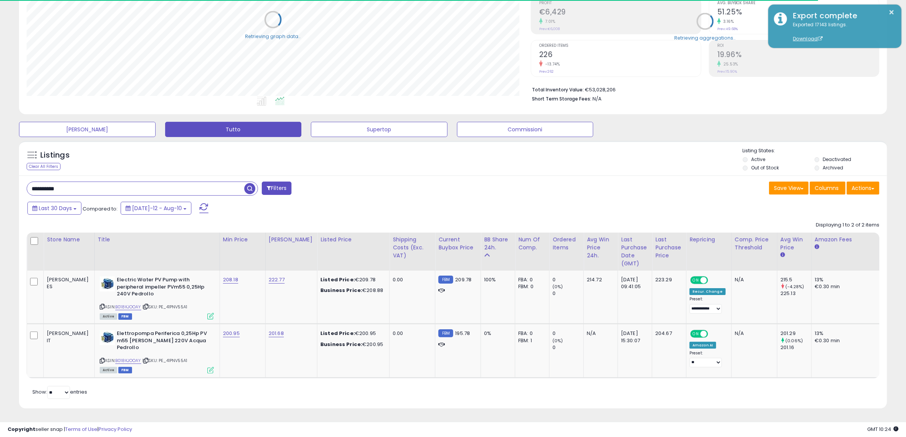  Describe the element at coordinates (496, 333) in the screenshot. I see `div: 0%` at that location.